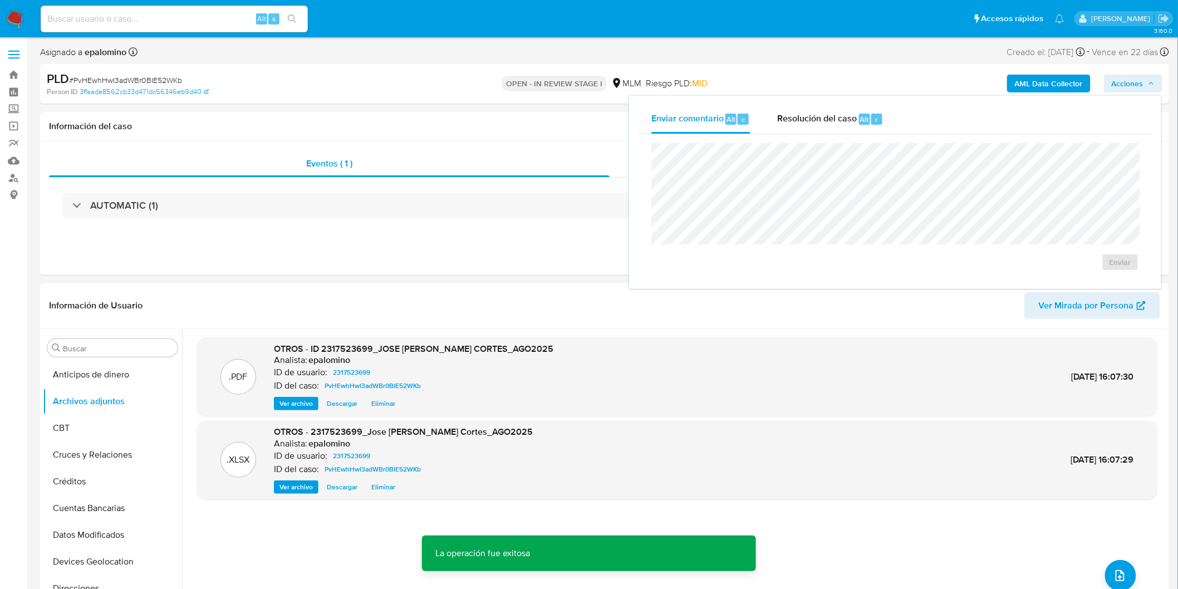 Image resolution: width=1178 pixels, height=589 pixels. What do you see at coordinates (1049, 83) in the screenshot?
I see `b: AML Data Collector` at bounding box center [1049, 83].